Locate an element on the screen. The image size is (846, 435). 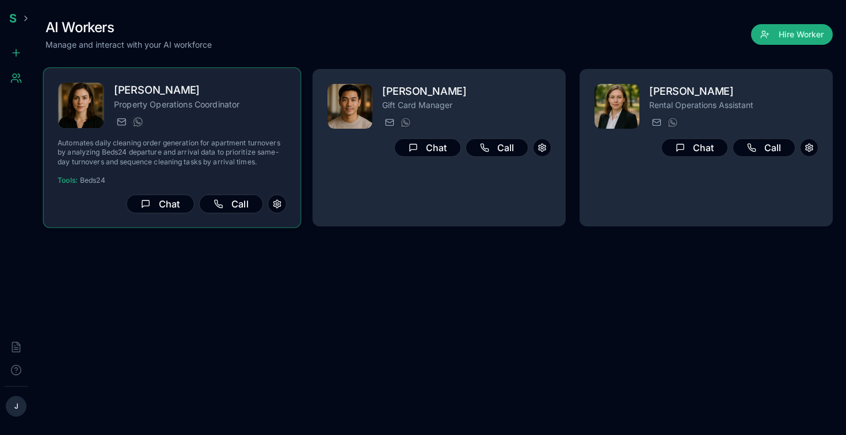
p: Gift Card Manager is located at coordinates (467, 105).